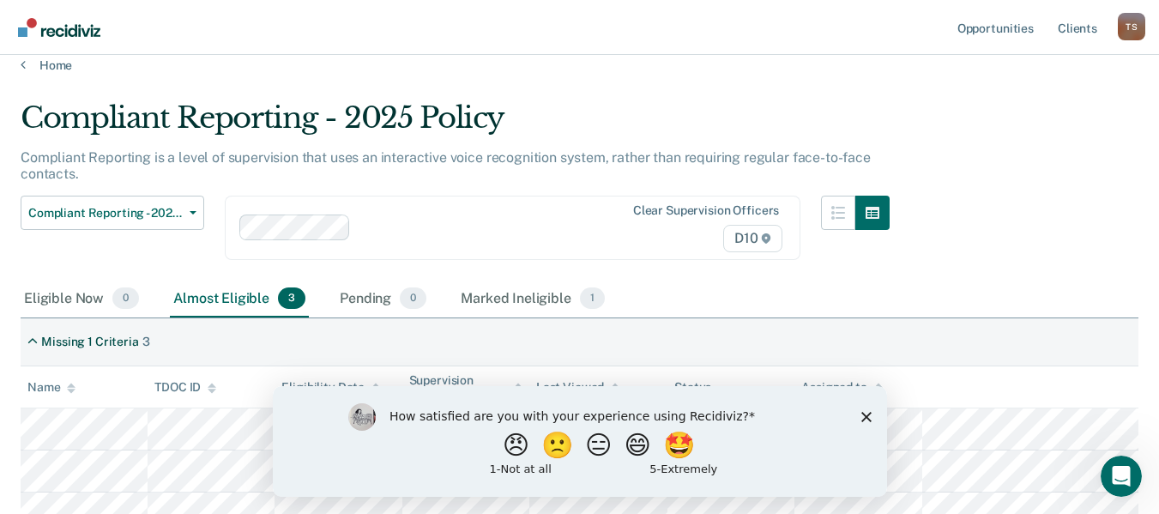  Describe the element at coordinates (455, 124) in the screenshot. I see `div: Compliant Reporting - 2025 Policy` at that location.